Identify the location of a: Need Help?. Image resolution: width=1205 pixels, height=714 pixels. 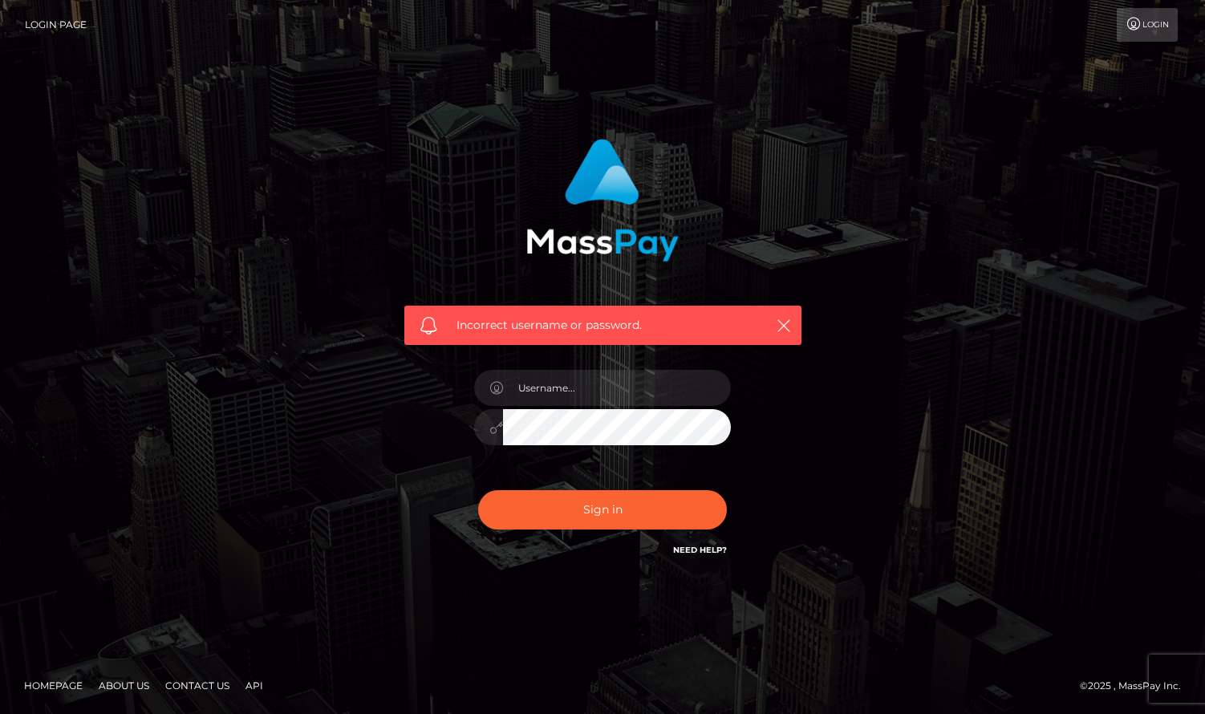
(699, 549).